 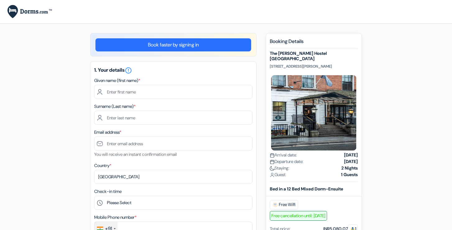 What do you see at coordinates (283, 155) in the screenshot?
I see `span: Arrival date:` at bounding box center [283, 155].